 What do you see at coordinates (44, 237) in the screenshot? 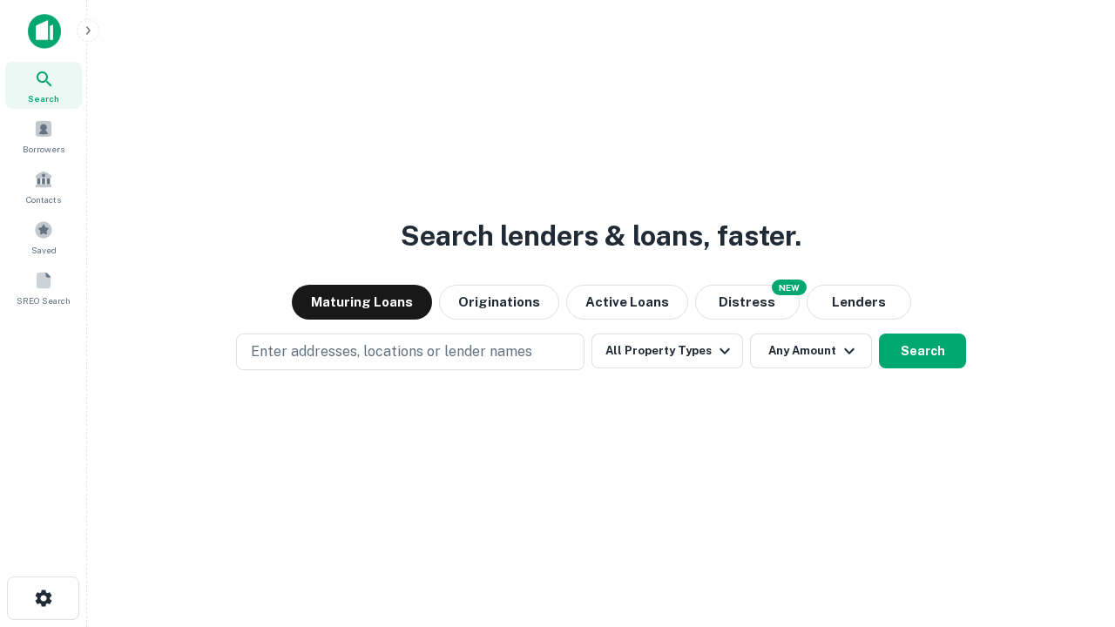
I see `a: Saved` at bounding box center [44, 237].